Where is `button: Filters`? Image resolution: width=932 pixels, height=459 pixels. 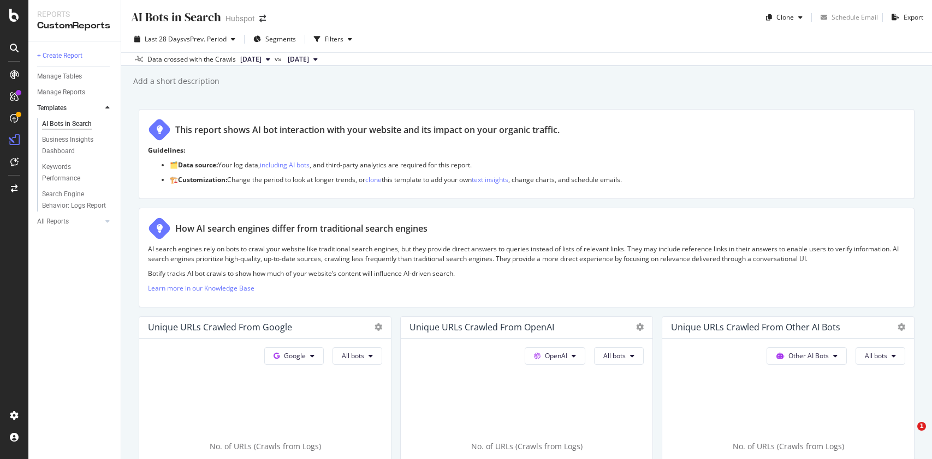 button: Filters is located at coordinates (333, 39).